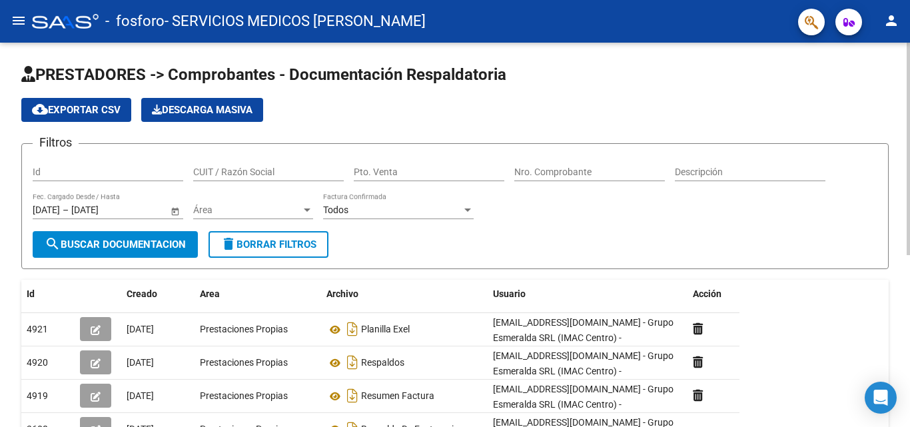  Describe the element at coordinates (707, 294) in the screenshot. I see `span: Acción` at that location.